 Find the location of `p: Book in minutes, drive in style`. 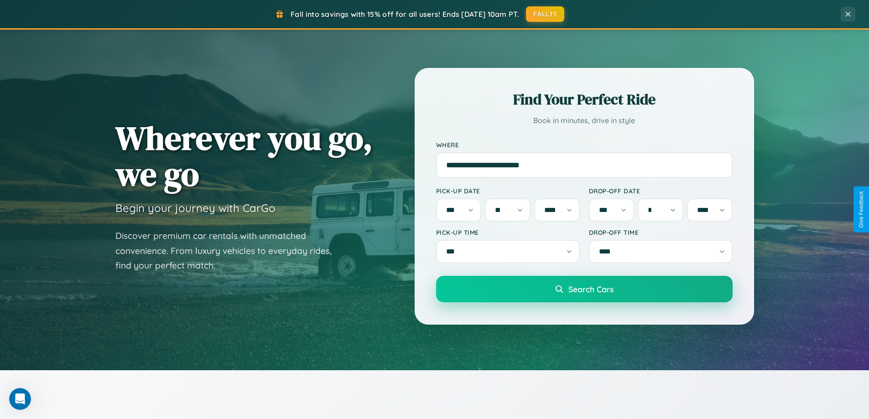

p: Book in minutes, drive in style is located at coordinates (585, 120).